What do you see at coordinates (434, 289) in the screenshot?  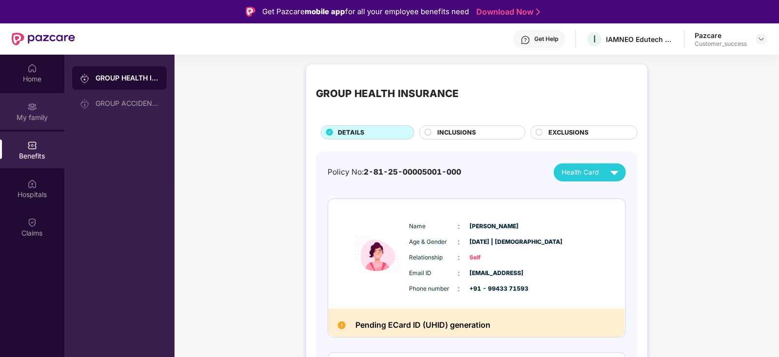 I see `span: Phone number` at bounding box center [434, 289].